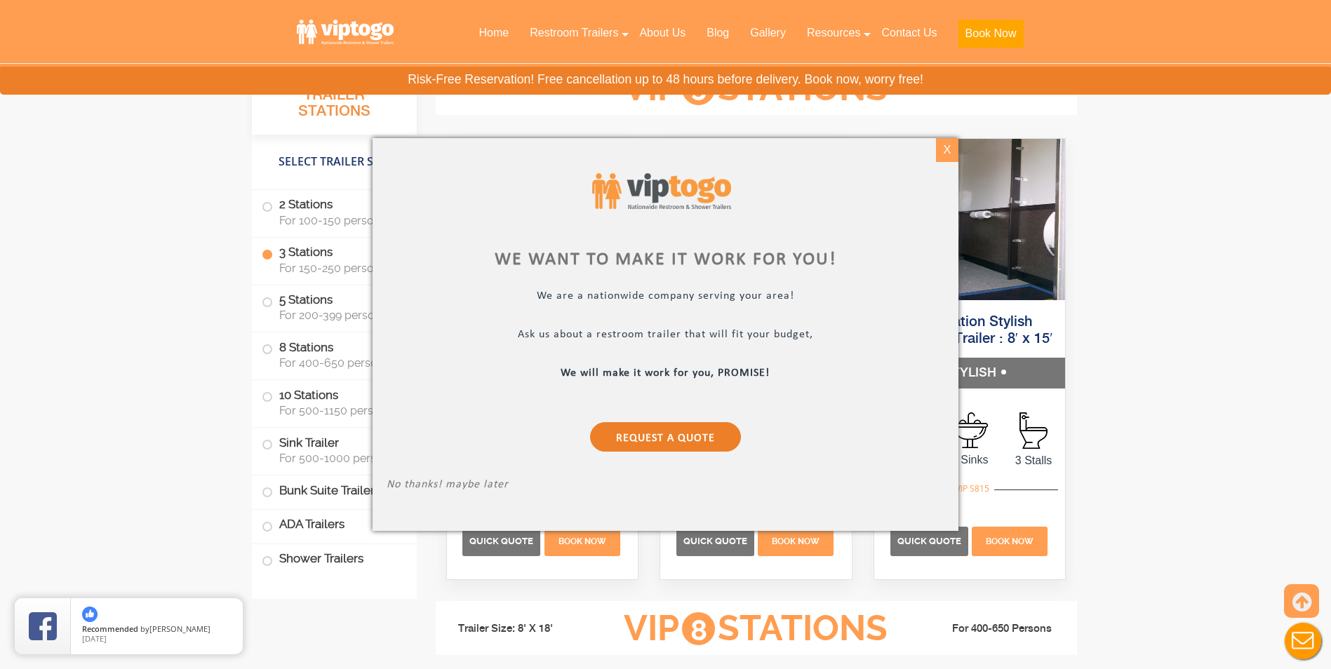  Describe the element at coordinates (156, 630) in the screenshot. I see `span: by` at that location.